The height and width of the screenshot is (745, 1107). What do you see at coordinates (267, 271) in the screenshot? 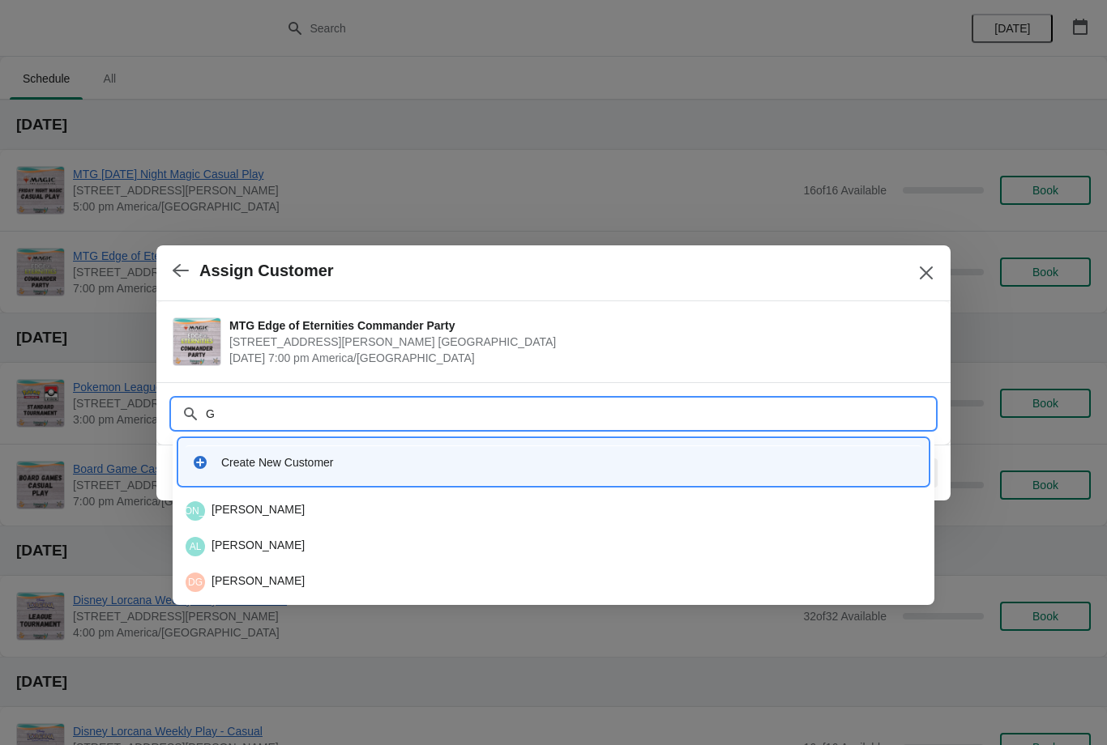
I see `h2: Assign Customer` at bounding box center [267, 271].